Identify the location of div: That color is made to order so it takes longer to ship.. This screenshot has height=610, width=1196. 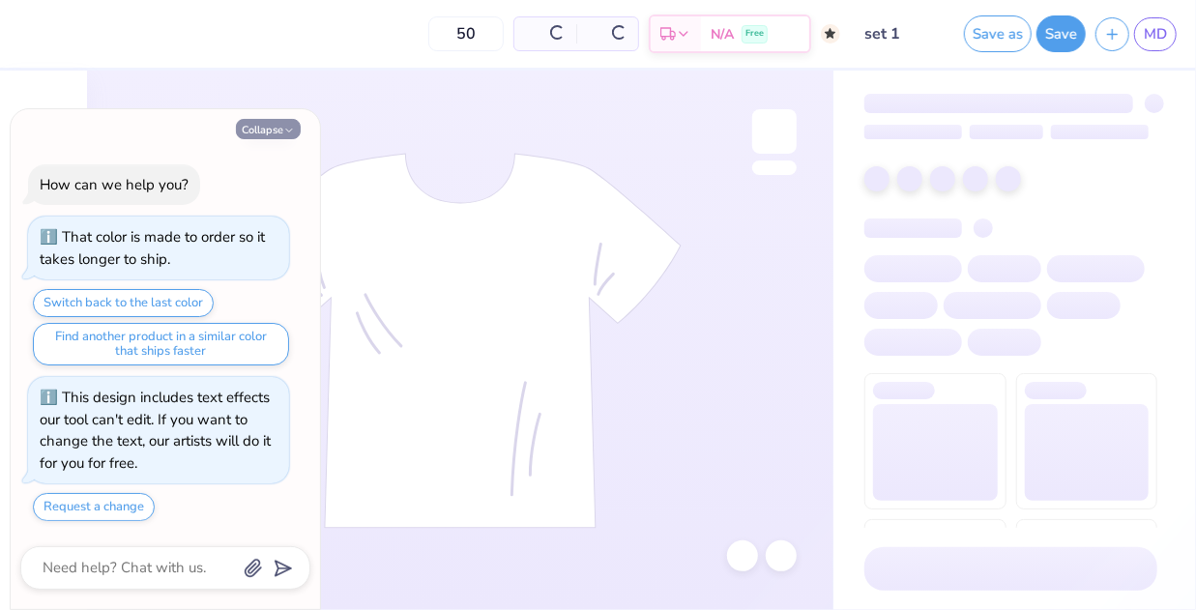
(152, 247).